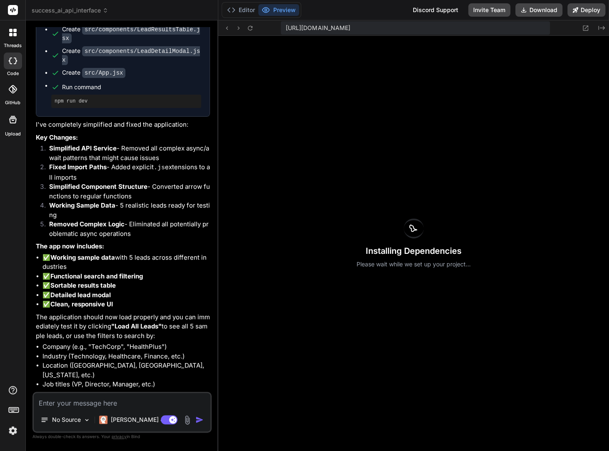 The width and height of the screenshot is (609, 451). I want to click on strong: "Load All Leads", so click(136, 326).